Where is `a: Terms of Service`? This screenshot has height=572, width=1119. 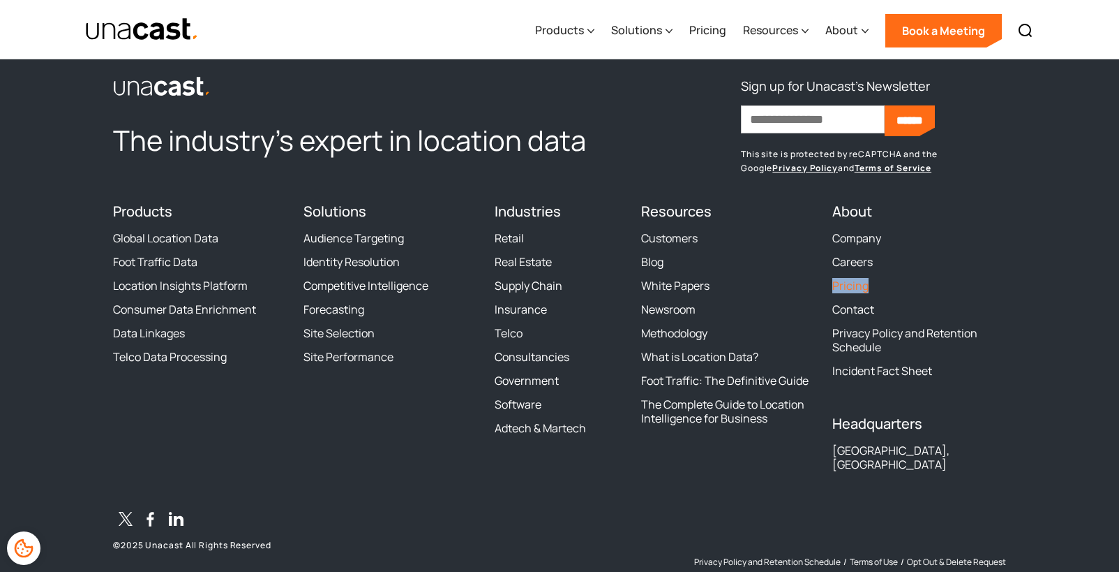
a: Terms of Service is located at coordinates (893, 168).